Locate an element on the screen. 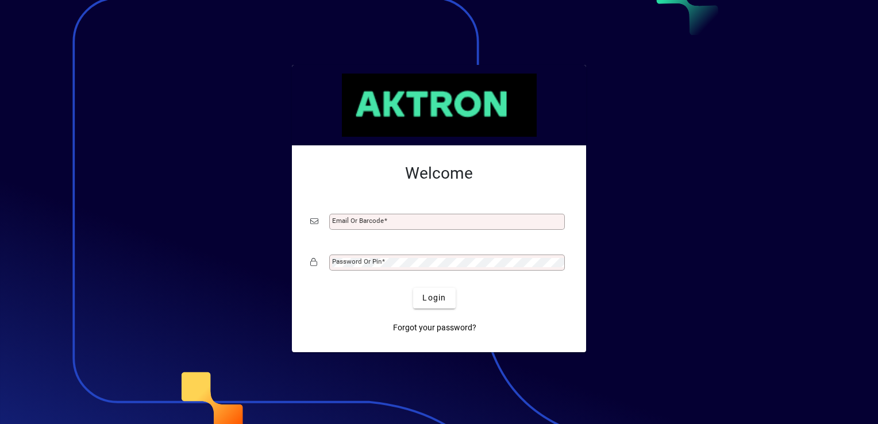  span: Forgot your password? is located at coordinates (434, 328).